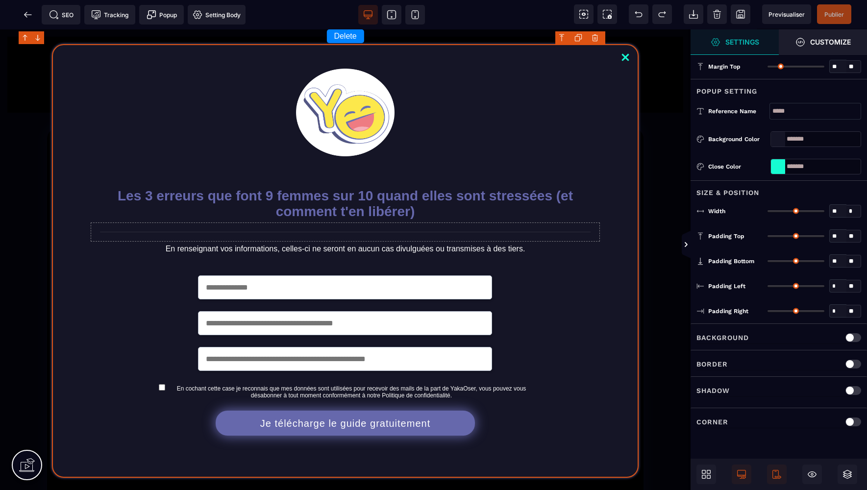 Image resolution: width=867 pixels, height=490 pixels. I want to click on span: Width, so click(717, 211).